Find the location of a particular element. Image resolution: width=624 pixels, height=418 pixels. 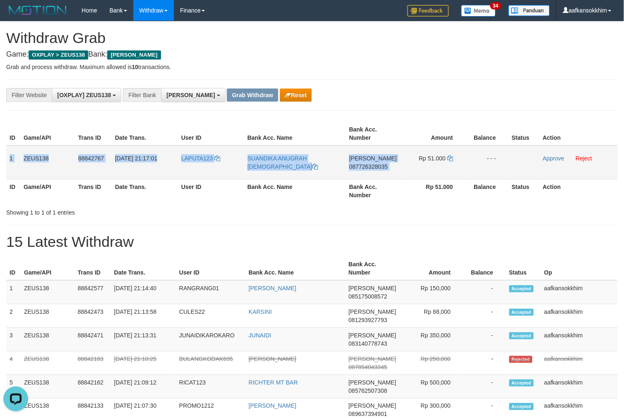

td: 88842473 is located at coordinates (93, 316).